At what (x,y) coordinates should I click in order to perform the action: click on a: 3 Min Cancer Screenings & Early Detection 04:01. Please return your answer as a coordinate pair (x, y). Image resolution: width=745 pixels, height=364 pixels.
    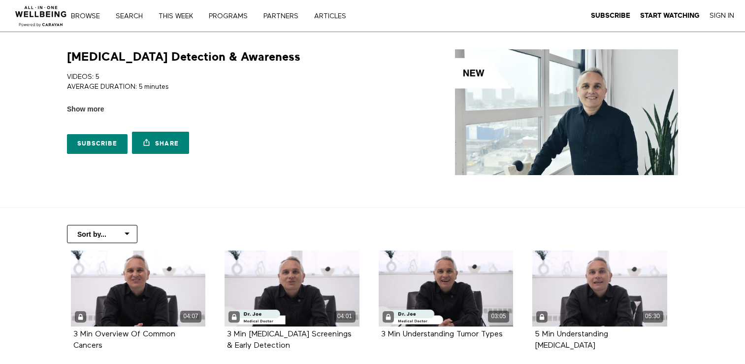
    Looking at the image, I should click on (292, 288).